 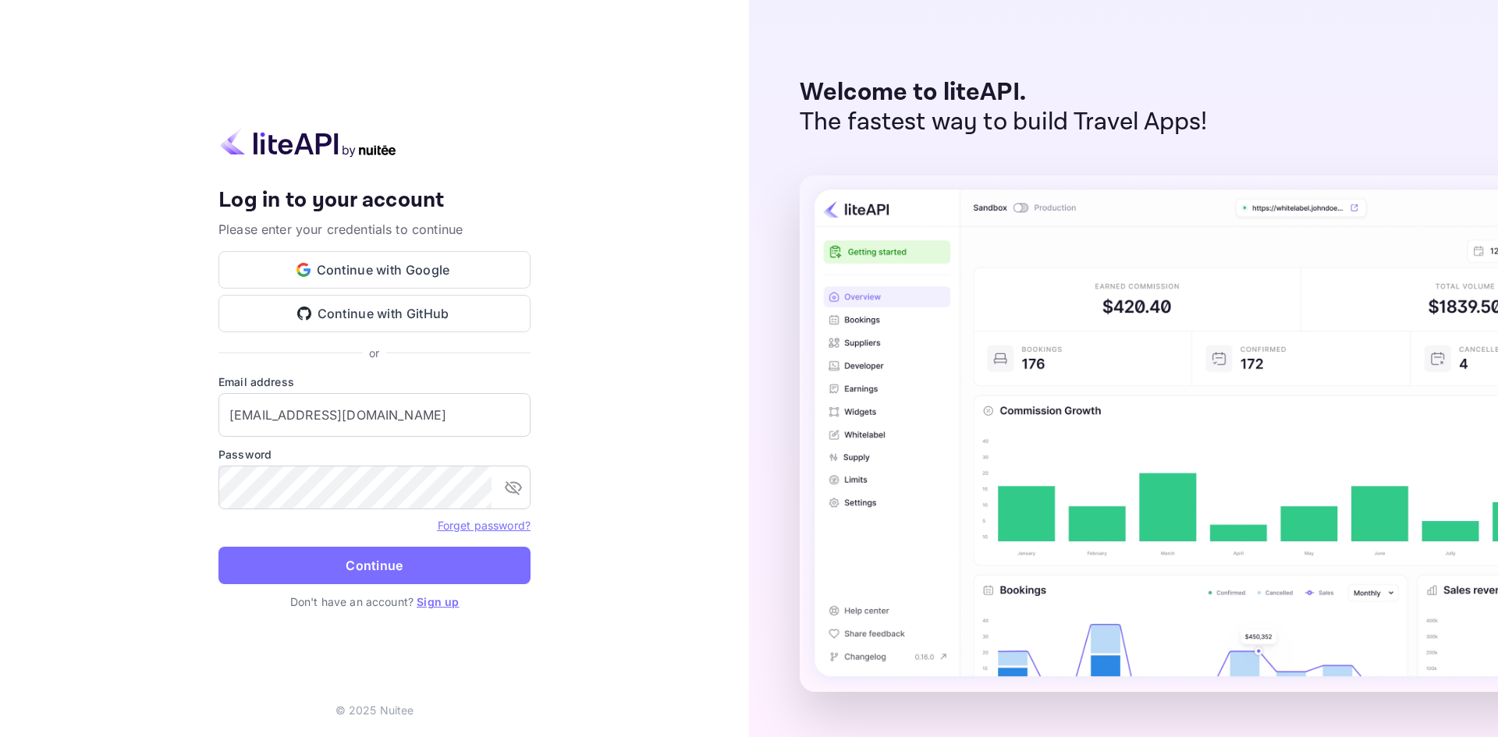 I want to click on img: liteapi, so click(x=308, y=142).